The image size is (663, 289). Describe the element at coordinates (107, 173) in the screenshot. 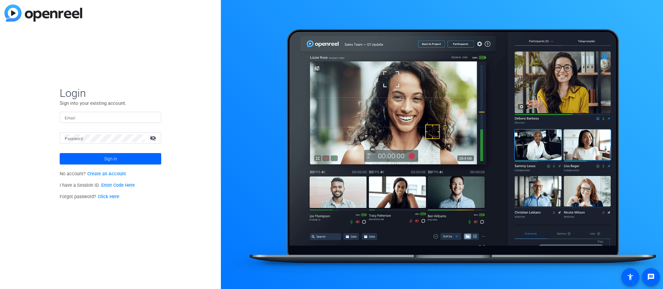

I see `a: Create an Account` at that location.